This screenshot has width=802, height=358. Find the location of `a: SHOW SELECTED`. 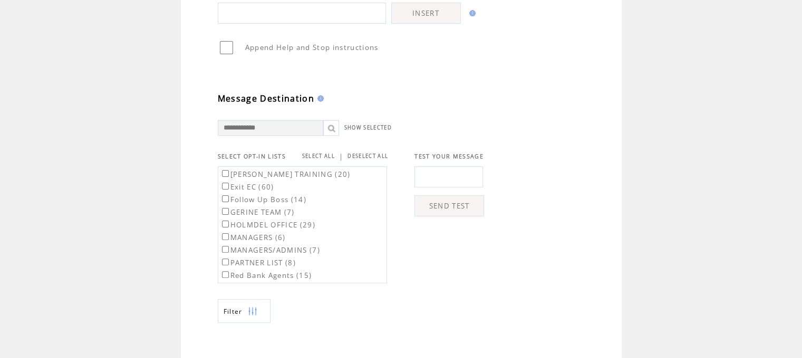

a: SHOW SELECTED is located at coordinates (368, 128).